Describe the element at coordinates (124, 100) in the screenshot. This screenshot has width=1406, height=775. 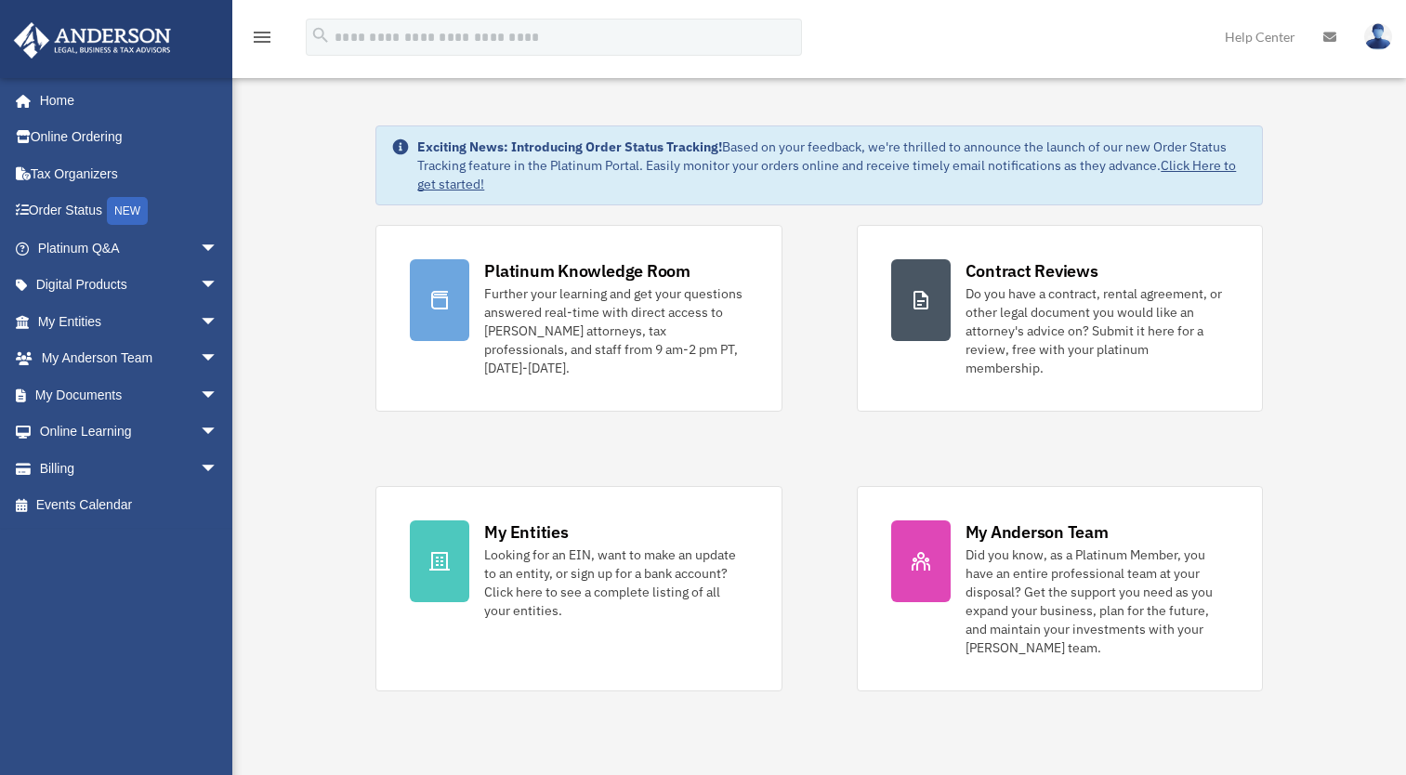
I see `a: Home` at that location.